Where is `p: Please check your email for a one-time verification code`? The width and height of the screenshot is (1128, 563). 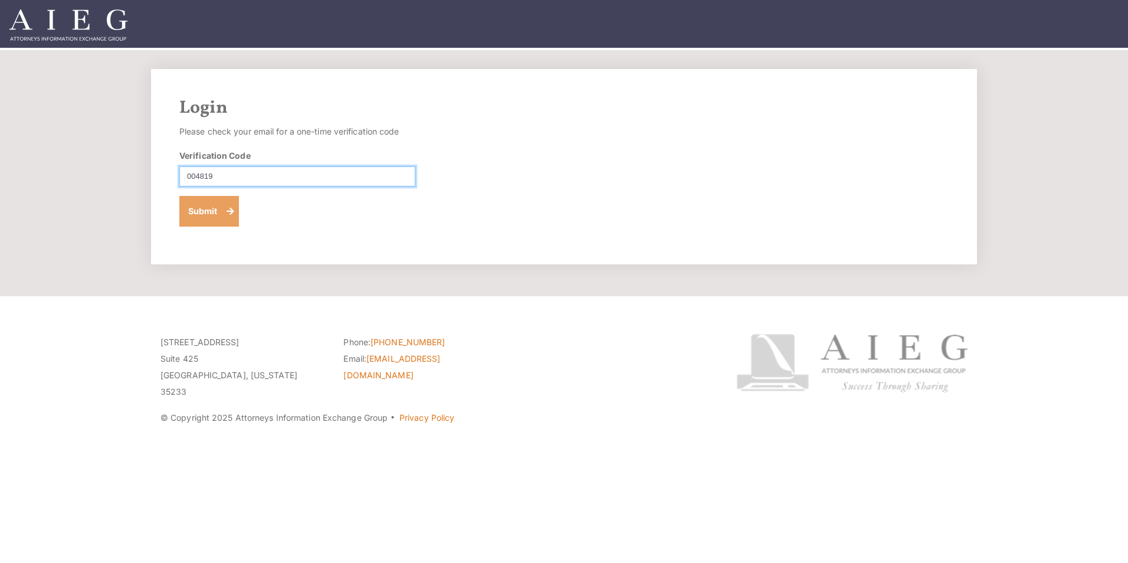 p: Please check your email for a one-time verification code is located at coordinates (297, 132).